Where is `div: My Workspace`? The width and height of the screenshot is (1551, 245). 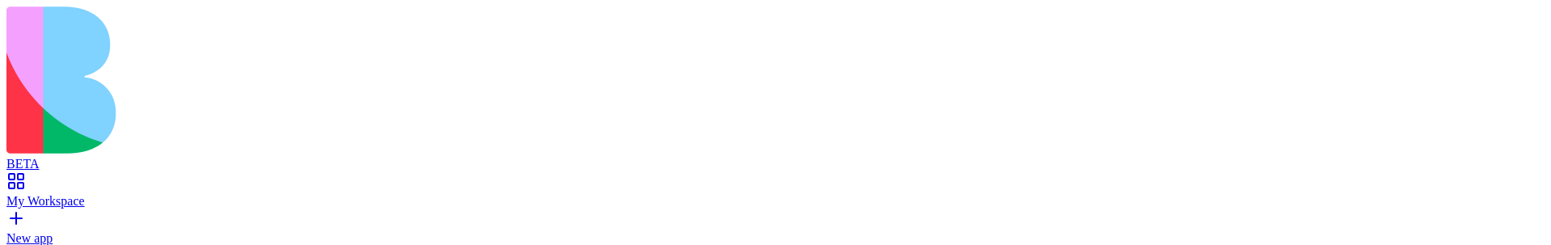 div: My Workspace is located at coordinates (776, 201).